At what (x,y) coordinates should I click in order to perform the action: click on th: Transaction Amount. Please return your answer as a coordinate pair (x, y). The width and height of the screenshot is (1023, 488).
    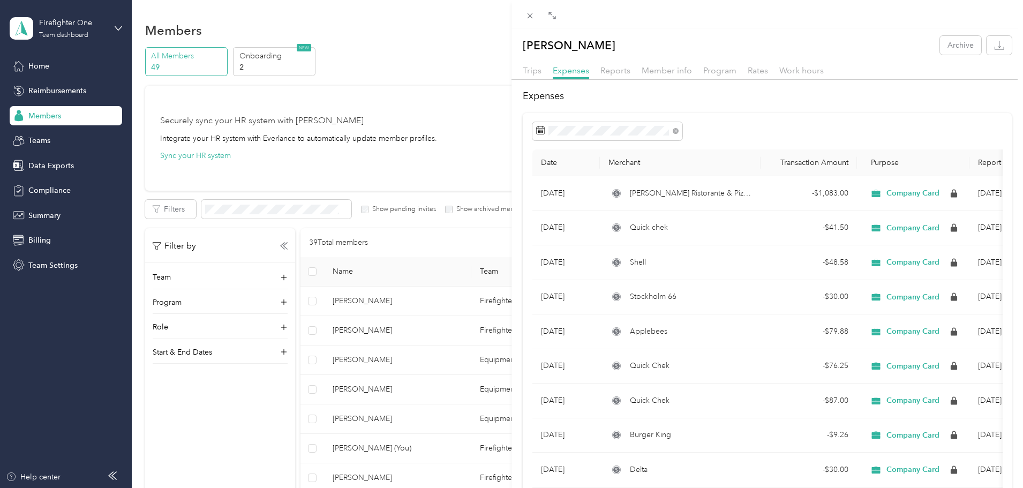
    Looking at the image, I should click on (809, 163).